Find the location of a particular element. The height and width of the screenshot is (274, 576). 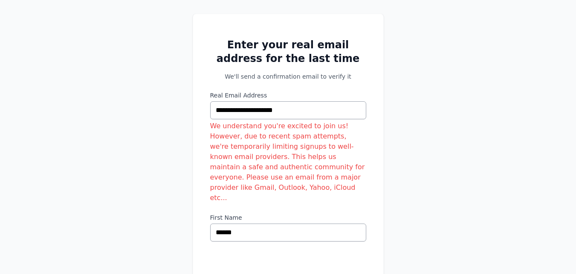

label: First Name is located at coordinates (288, 217).